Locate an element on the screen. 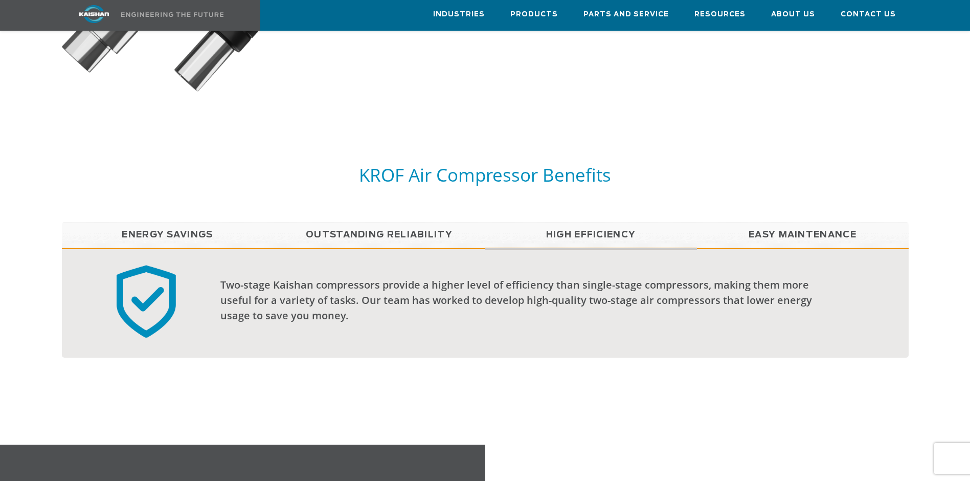 Image resolution: width=970 pixels, height=481 pixels. a: Easy Maintenance is located at coordinates (803, 235).